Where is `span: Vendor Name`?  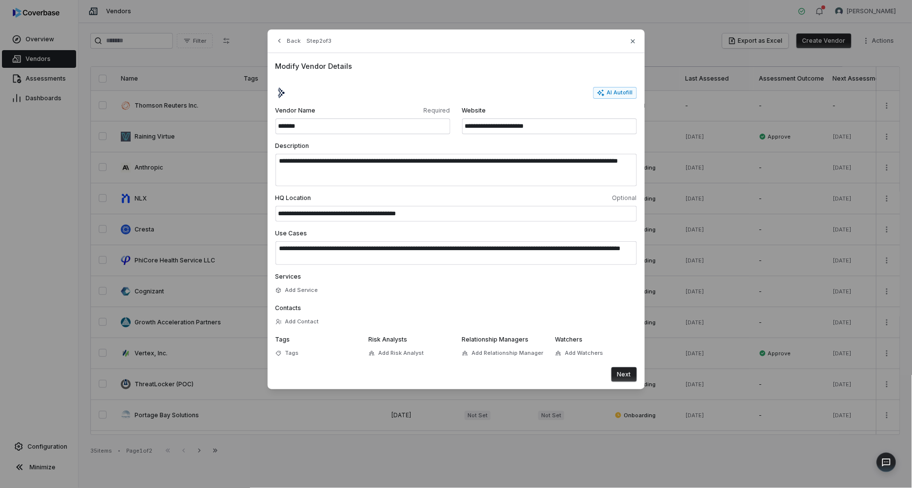
span: Vendor Name is located at coordinates (318, 110).